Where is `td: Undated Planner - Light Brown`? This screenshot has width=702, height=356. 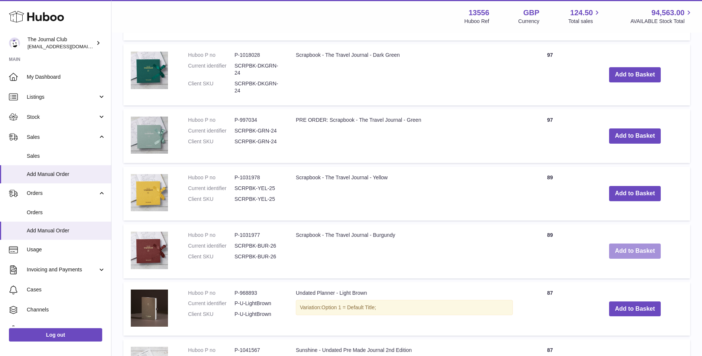
td: Undated Planner - Light Brown is located at coordinates (404, 309).